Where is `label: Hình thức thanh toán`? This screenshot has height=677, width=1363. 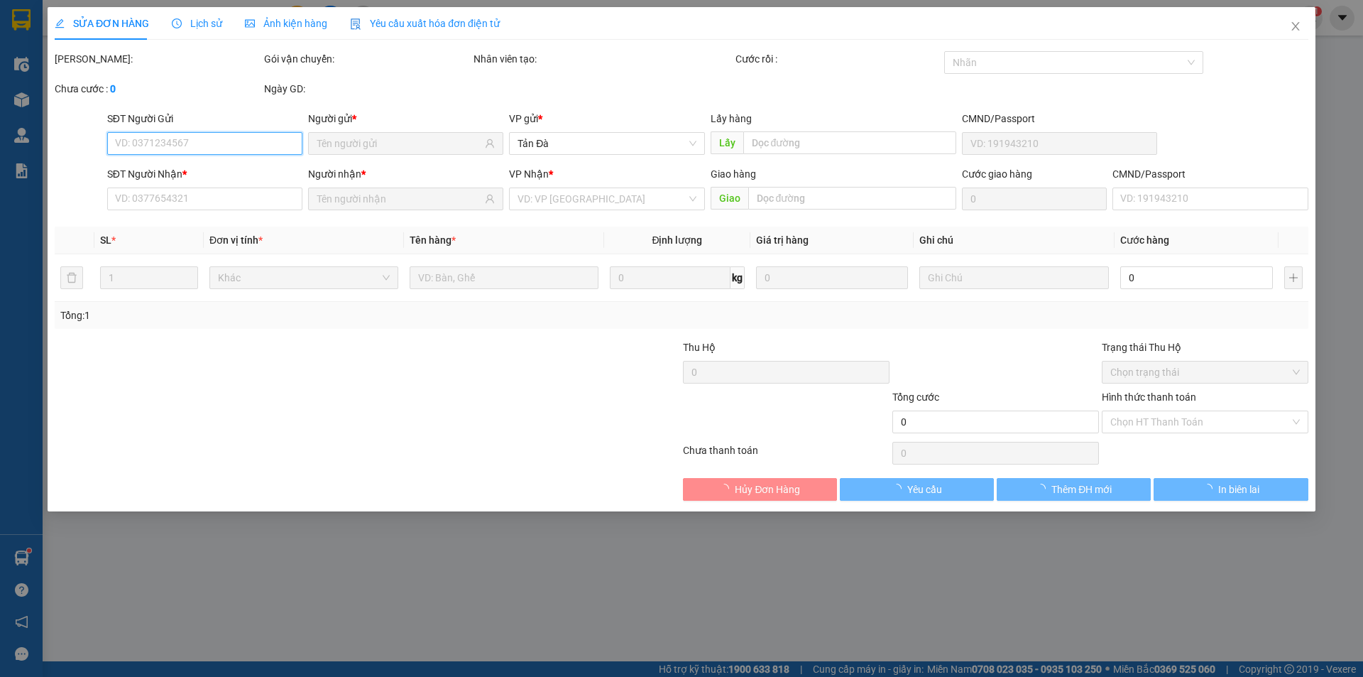
label: Hình thức thanh toán is located at coordinates (1149, 397).